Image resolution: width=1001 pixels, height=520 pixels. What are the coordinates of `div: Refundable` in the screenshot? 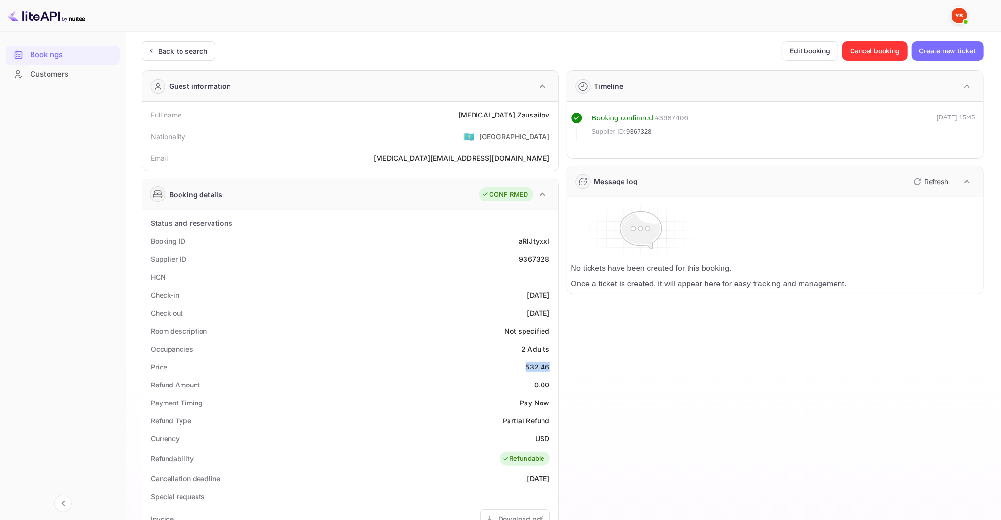 It's located at (523, 458).